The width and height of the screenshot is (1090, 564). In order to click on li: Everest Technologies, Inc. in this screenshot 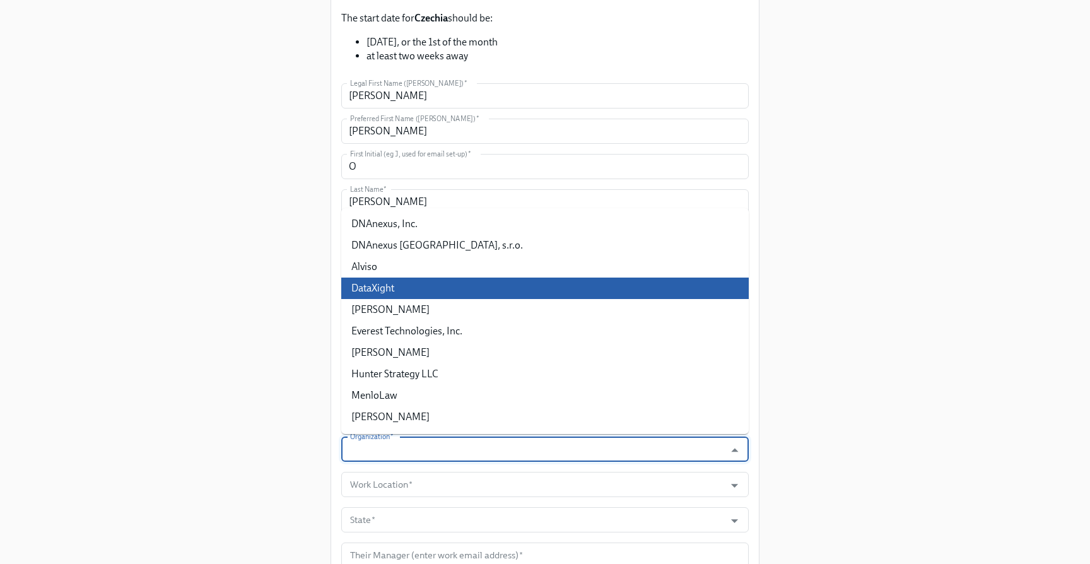, I will do `click(545, 331)`.